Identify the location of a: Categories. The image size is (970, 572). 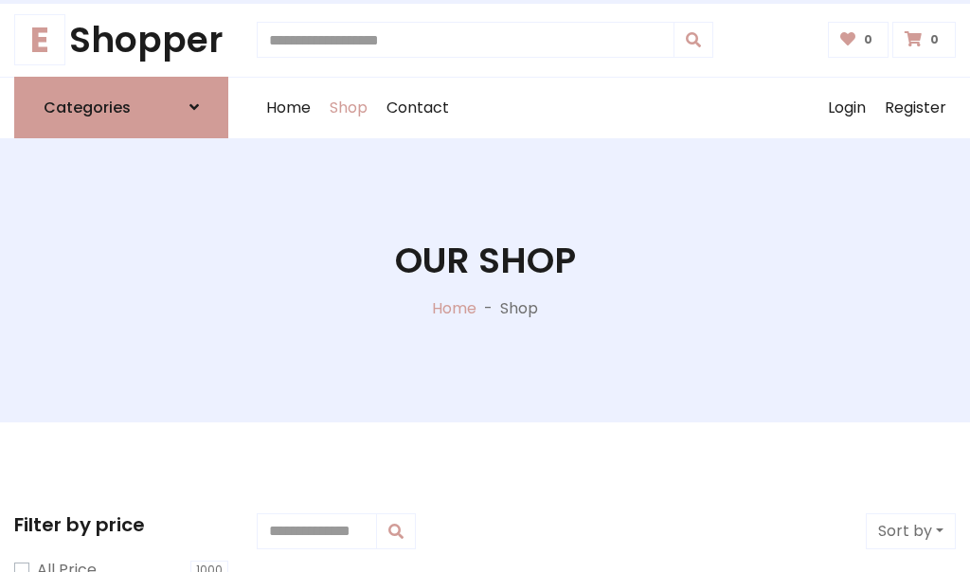
(121, 107).